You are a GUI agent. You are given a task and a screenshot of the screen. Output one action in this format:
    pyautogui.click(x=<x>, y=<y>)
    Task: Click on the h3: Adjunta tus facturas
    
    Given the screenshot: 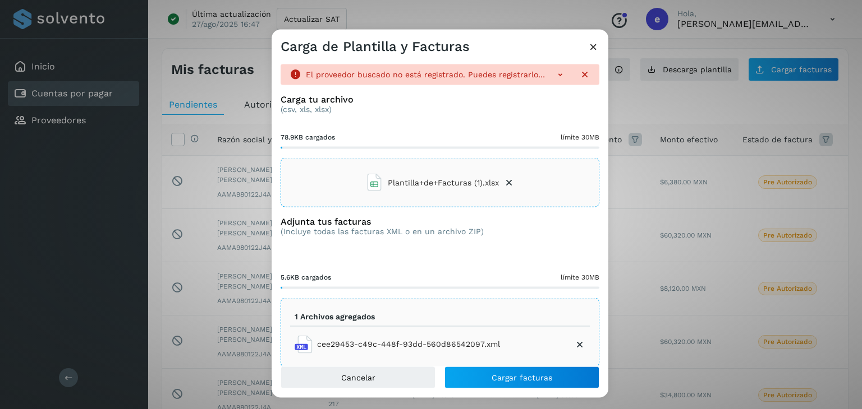 What is the action you would take?
    pyautogui.click(x=382, y=222)
    